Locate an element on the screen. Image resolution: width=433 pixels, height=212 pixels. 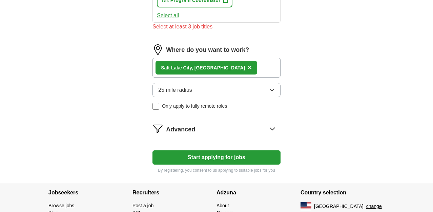
label: Where do you want to work? is located at coordinates (207, 50).